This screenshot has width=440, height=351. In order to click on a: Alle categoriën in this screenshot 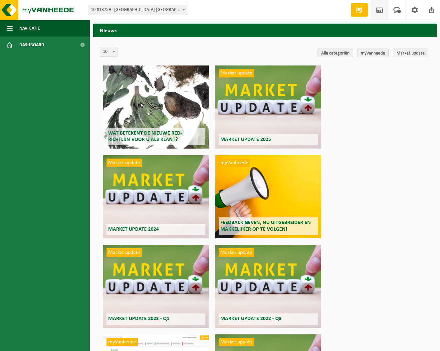, I will do `click(335, 53)`.